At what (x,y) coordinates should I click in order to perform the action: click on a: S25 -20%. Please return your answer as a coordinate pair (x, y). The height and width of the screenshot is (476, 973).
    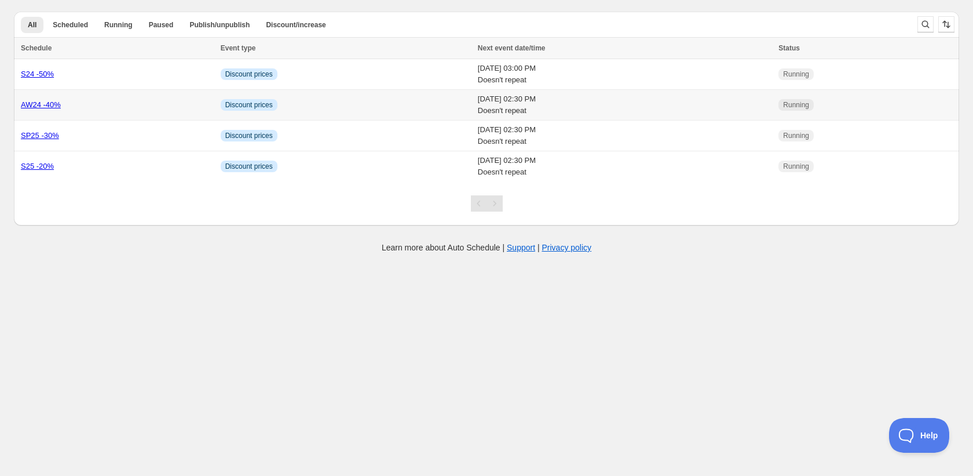
    Looking at the image, I should click on (37, 166).